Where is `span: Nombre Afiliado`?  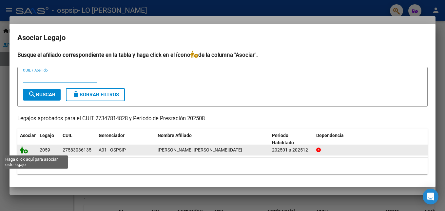
span: Nombre Afiliado is located at coordinates (175, 135).